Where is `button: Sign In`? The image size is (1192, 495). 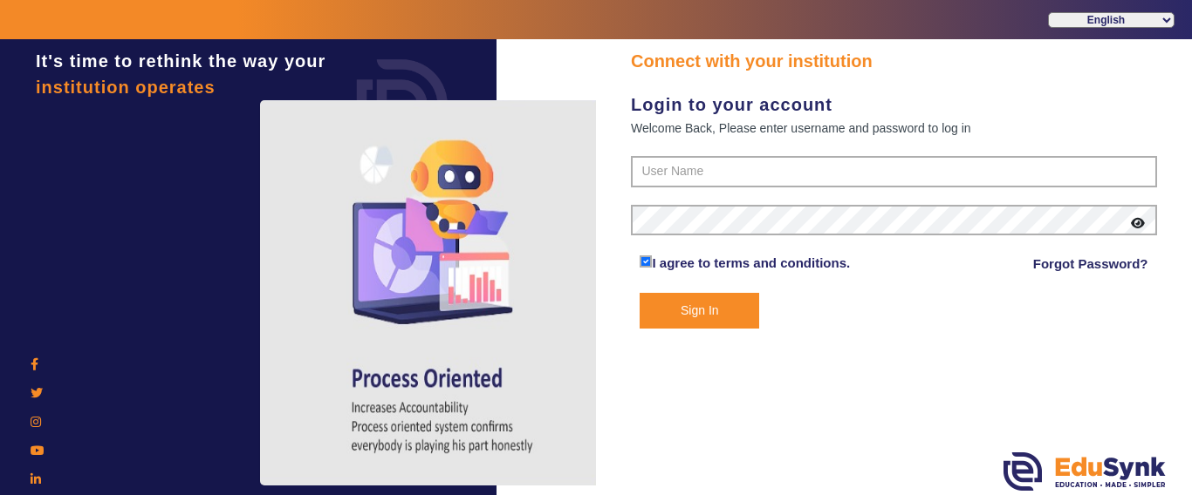
button: Sign In is located at coordinates (699, 311).